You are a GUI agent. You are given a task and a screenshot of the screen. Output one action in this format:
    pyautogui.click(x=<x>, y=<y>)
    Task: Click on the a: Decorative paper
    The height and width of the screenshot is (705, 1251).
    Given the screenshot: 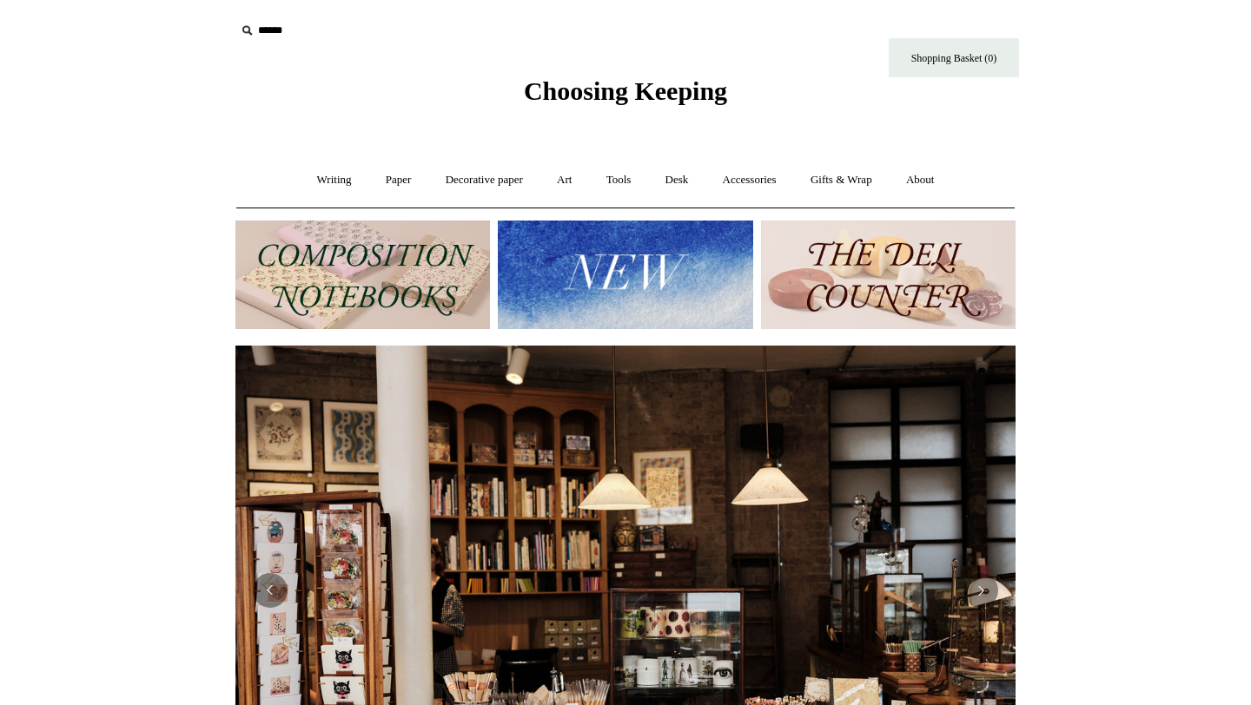 What is the action you would take?
    pyautogui.click(x=484, y=180)
    